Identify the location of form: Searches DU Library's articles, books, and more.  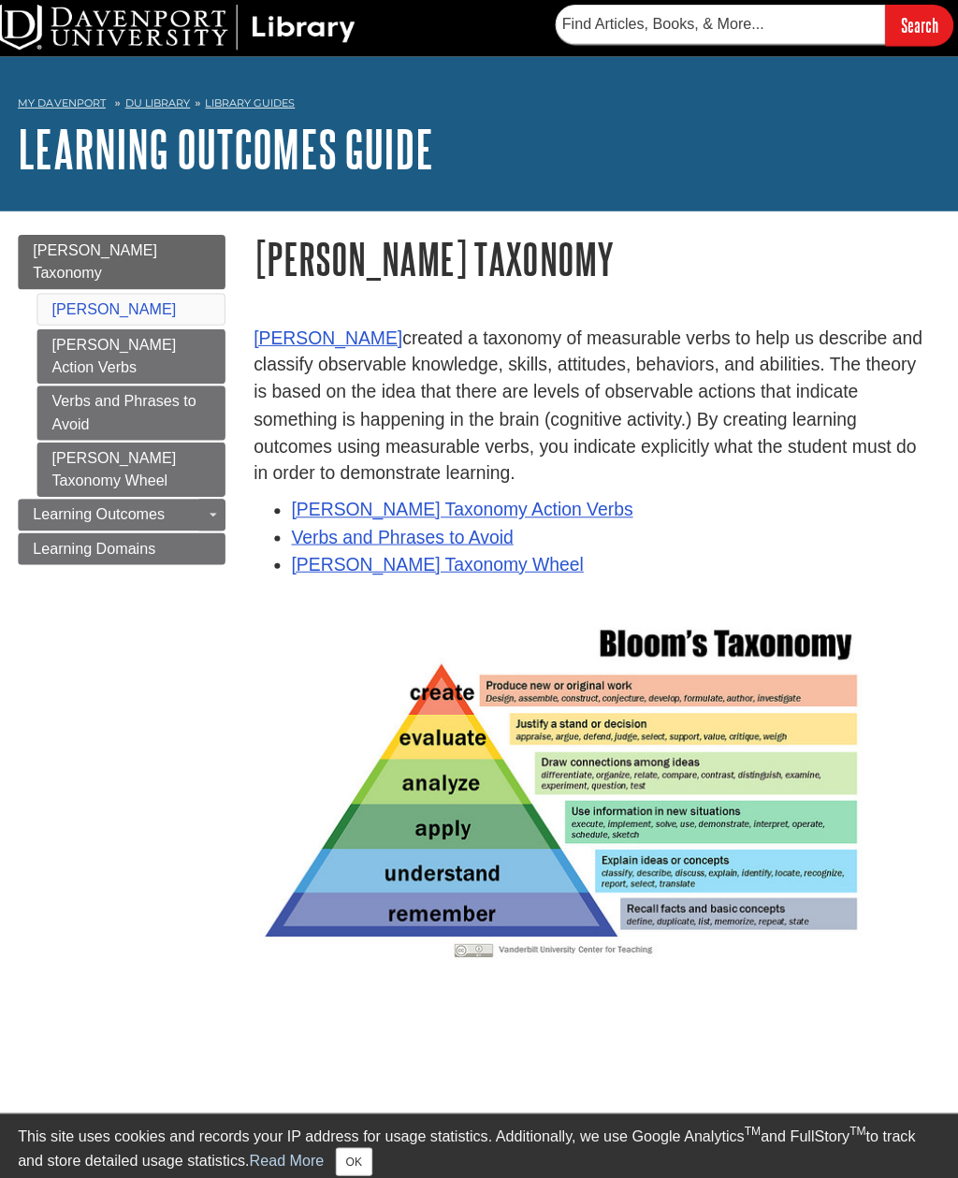
(756, 24).